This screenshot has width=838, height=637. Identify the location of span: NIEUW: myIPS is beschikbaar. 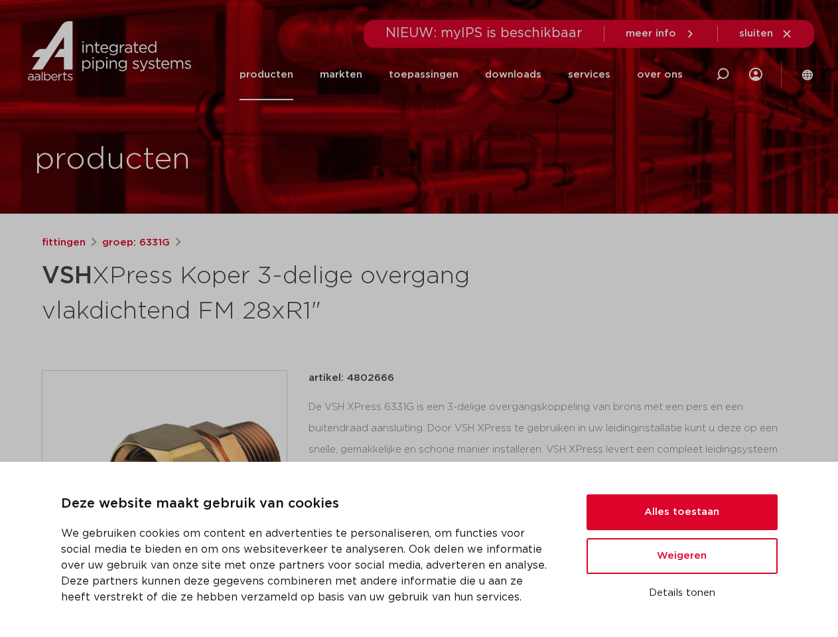
(484, 33).